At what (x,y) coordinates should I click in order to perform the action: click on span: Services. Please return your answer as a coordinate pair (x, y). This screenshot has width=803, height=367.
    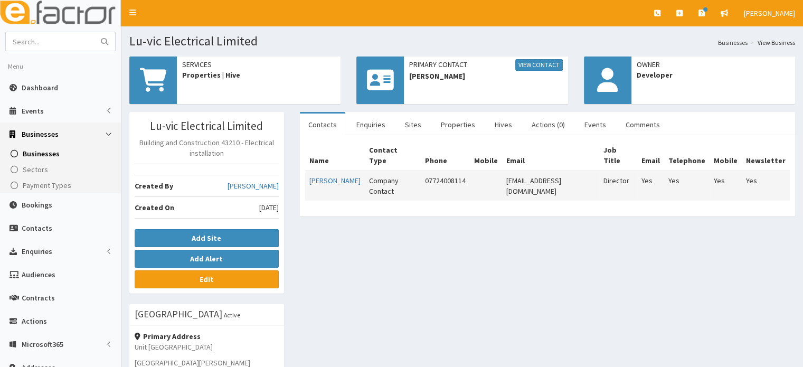
    Looking at the image, I should click on (259, 64).